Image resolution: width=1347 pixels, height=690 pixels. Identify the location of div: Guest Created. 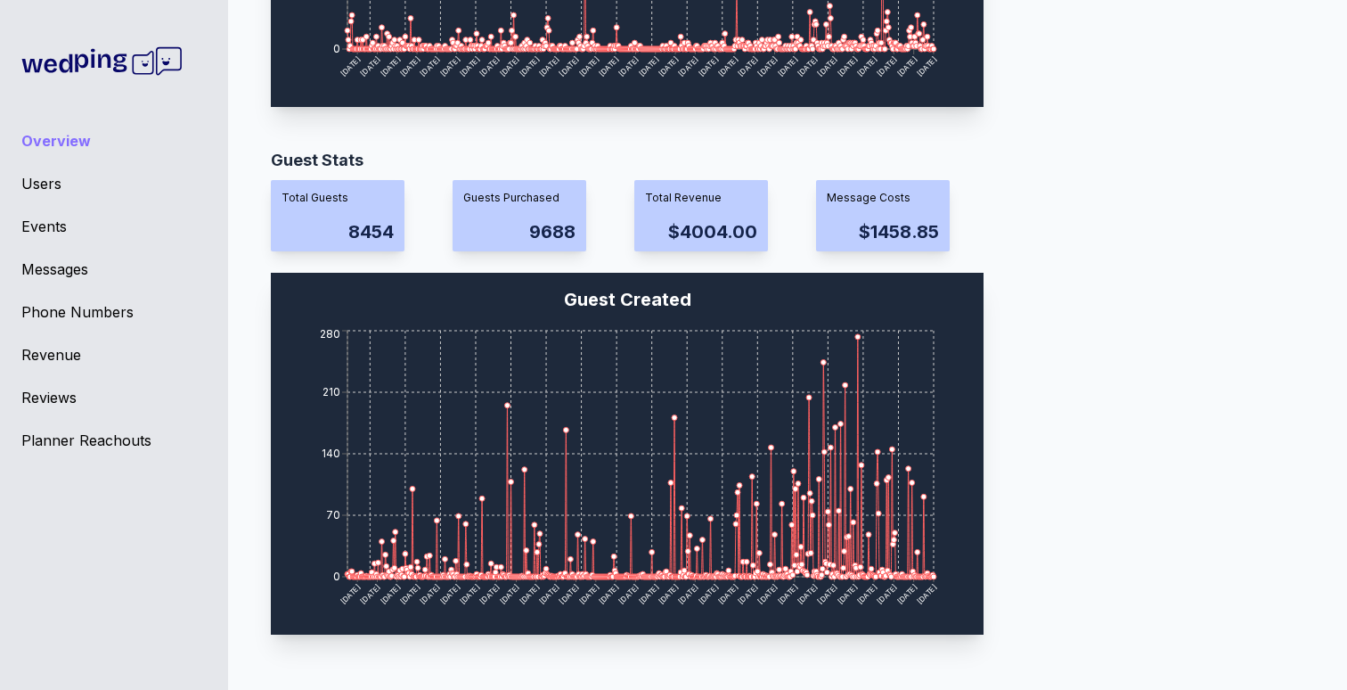
(627, 299).